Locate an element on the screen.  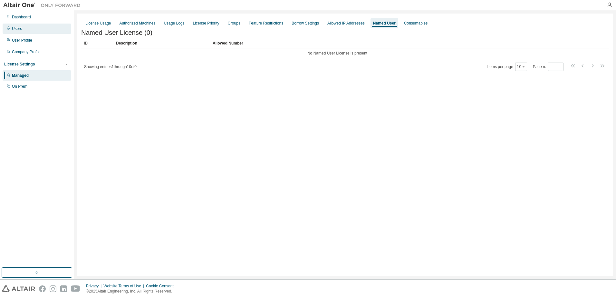
div: Managed is located at coordinates (20, 75).